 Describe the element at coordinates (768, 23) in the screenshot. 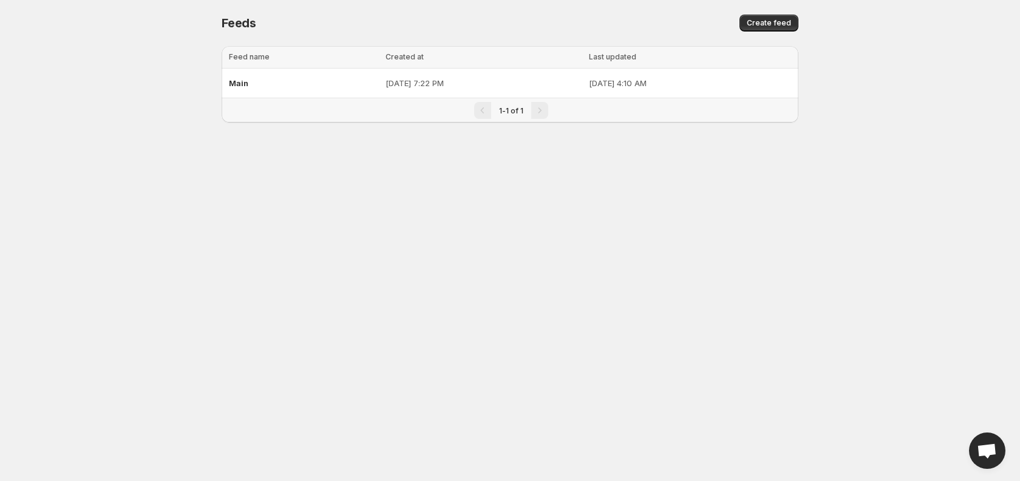

I see `button: Create feed` at that location.